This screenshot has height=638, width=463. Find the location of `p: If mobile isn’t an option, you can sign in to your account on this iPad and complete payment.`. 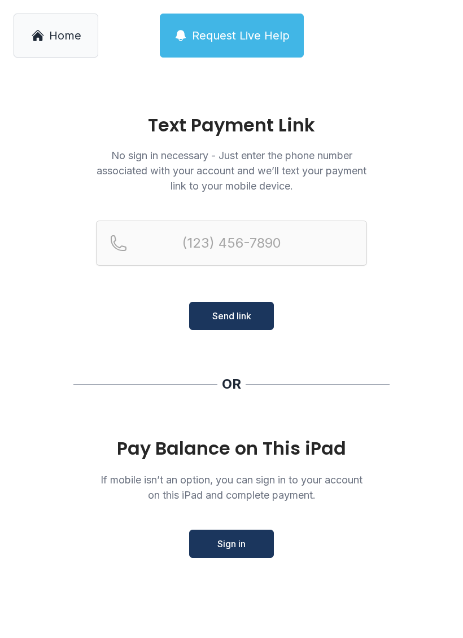

p: If mobile isn’t an option, you can sign in to your account on this iPad and complete payment. is located at coordinates (231, 488).